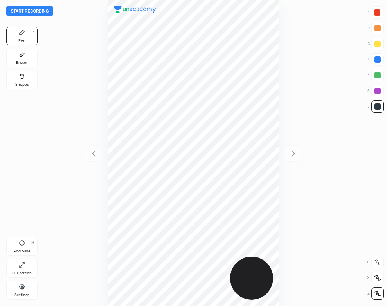 Image resolution: width=387 pixels, height=306 pixels. What do you see at coordinates (376, 75) in the screenshot?
I see `div: 5` at bounding box center [376, 75].